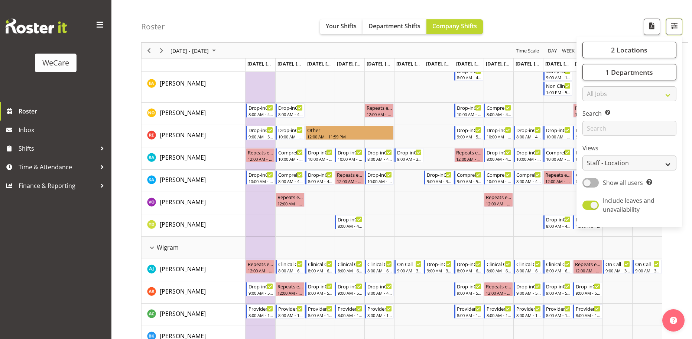 The image size is (692, 339). What do you see at coordinates (63, 111) in the screenshot?
I see `span: Roster` at bounding box center [63, 111].